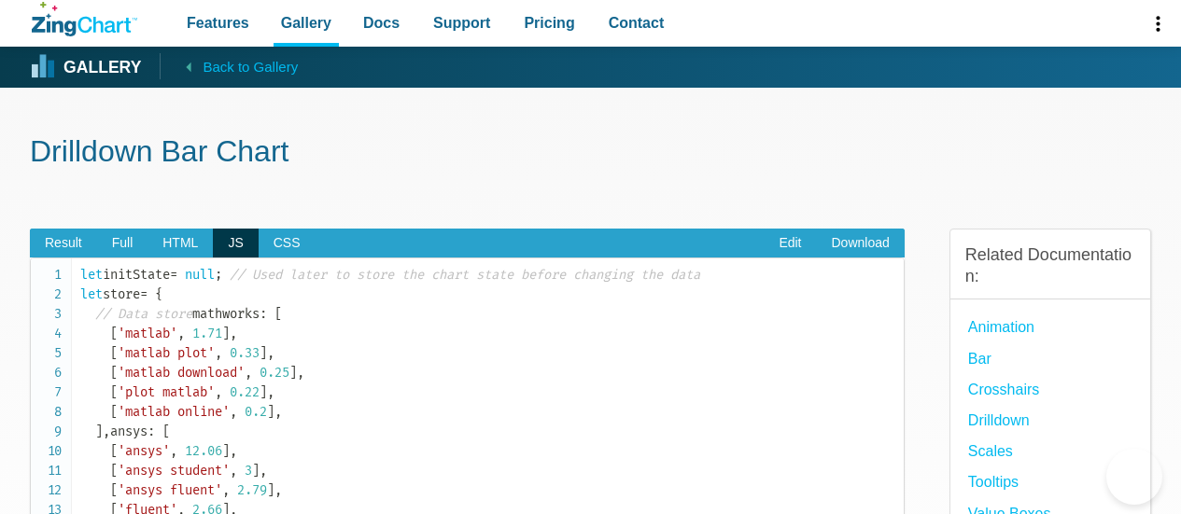  What do you see at coordinates (549, 22) in the screenshot?
I see `span: Pricing` at bounding box center [549, 22].